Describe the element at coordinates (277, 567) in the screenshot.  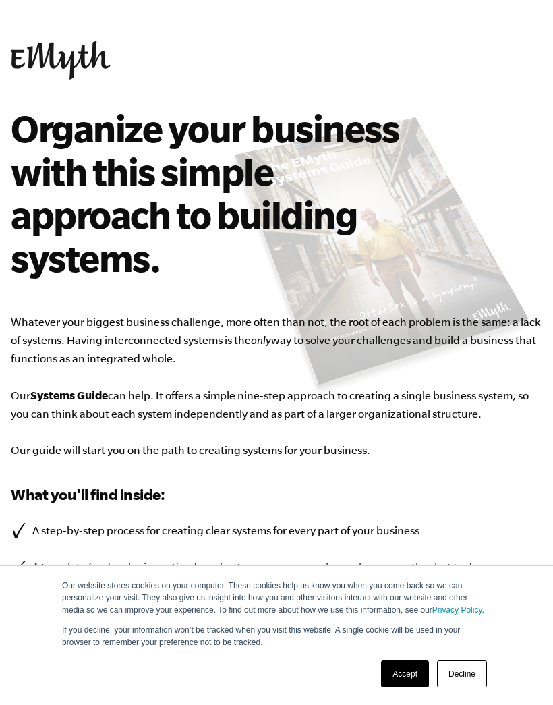
I see `li: A template for developing systems, so your employees know exactly what to do` at that location.